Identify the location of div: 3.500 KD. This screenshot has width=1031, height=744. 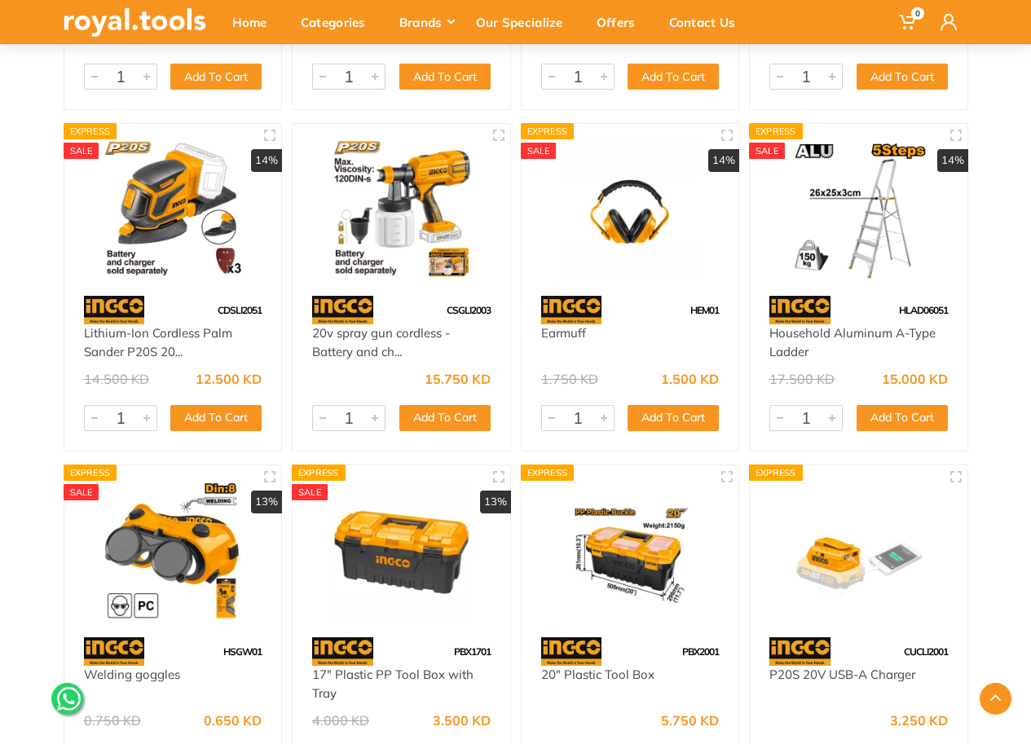
(461, 720).